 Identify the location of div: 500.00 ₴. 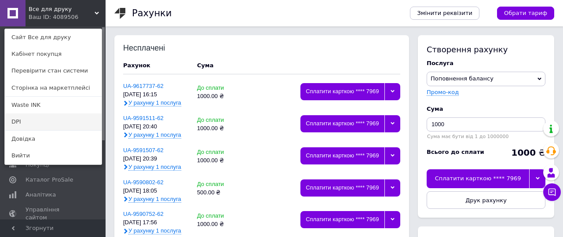
(219, 193).